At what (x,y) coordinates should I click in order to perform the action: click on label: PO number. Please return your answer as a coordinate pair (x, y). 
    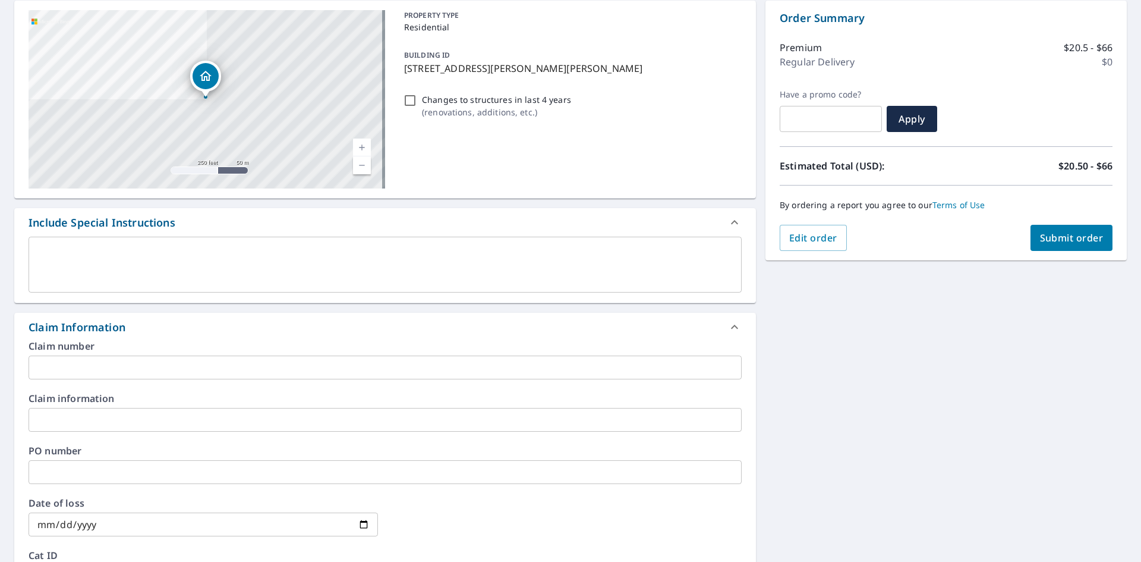
    Looking at the image, I should click on (385, 450).